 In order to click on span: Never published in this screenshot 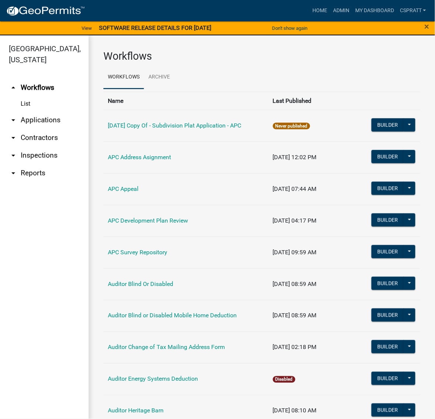, I will do `click(291, 126)`.